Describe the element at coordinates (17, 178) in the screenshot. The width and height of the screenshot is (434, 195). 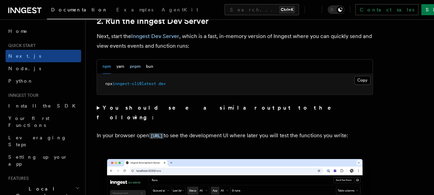
I see `span: Features` at that location.